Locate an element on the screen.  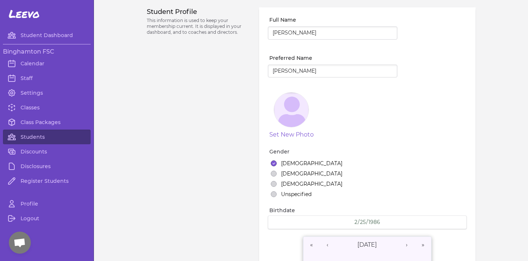
a: Classes is located at coordinates (47, 108).